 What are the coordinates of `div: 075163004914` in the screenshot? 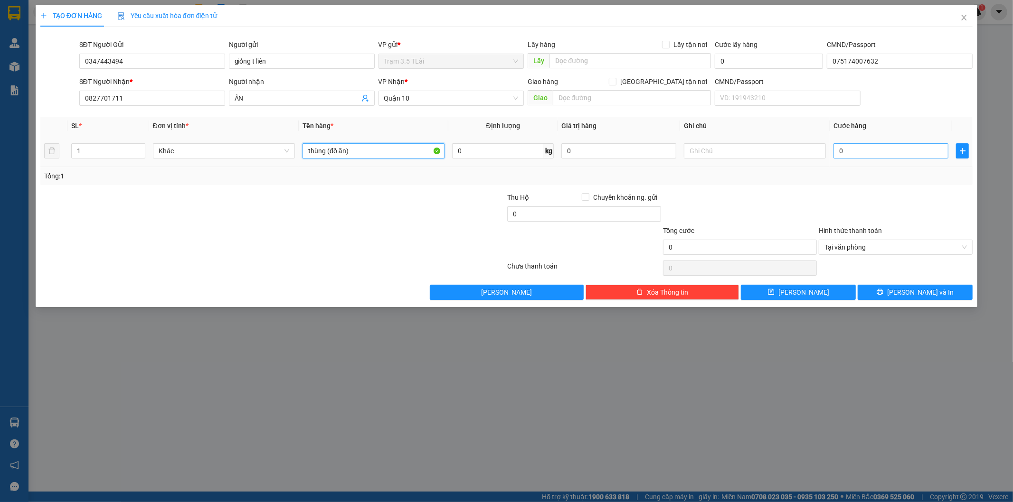 It's located at (42, 61).